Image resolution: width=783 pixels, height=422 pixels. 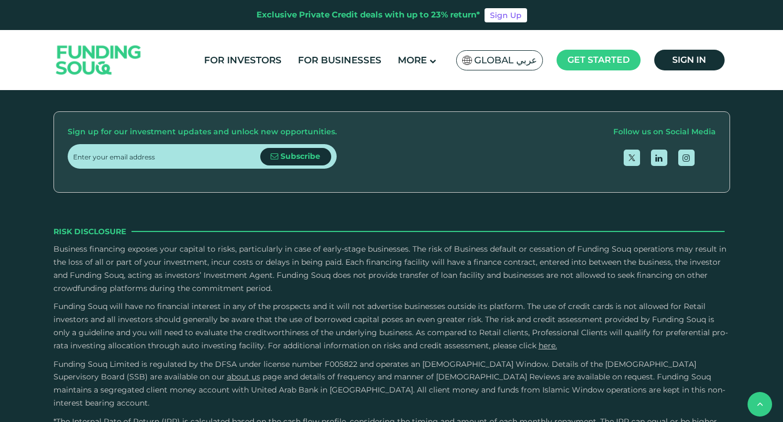 I want to click on span: Subscribe, so click(x=300, y=156).